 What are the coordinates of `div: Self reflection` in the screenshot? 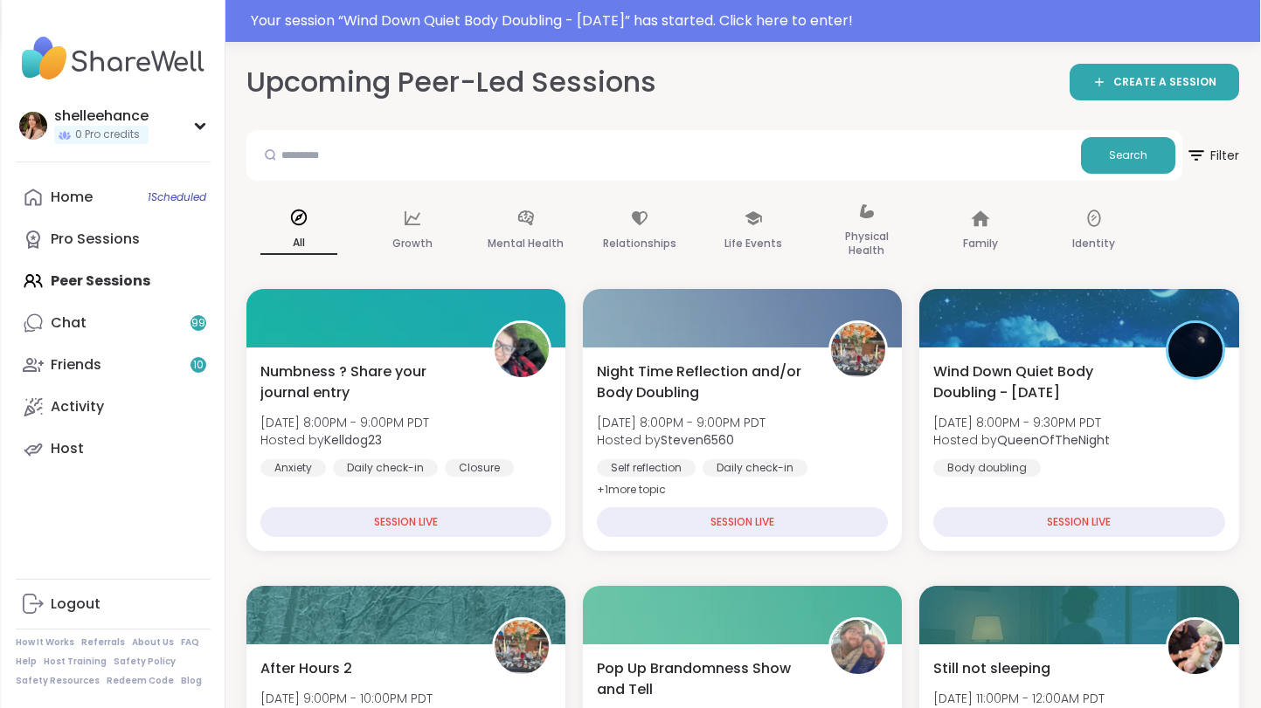 It's located at (646, 468).